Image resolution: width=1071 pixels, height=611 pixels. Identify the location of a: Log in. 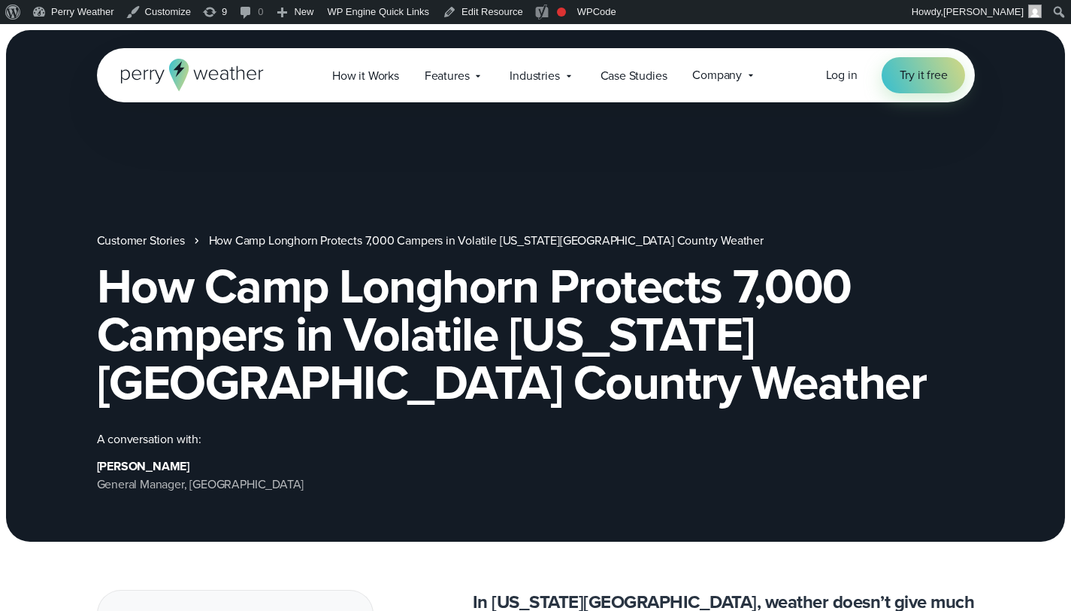
(842, 75).